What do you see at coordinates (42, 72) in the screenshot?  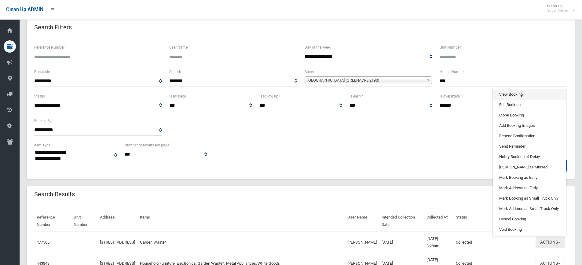 I see `label: Postcode` at bounding box center [42, 72].